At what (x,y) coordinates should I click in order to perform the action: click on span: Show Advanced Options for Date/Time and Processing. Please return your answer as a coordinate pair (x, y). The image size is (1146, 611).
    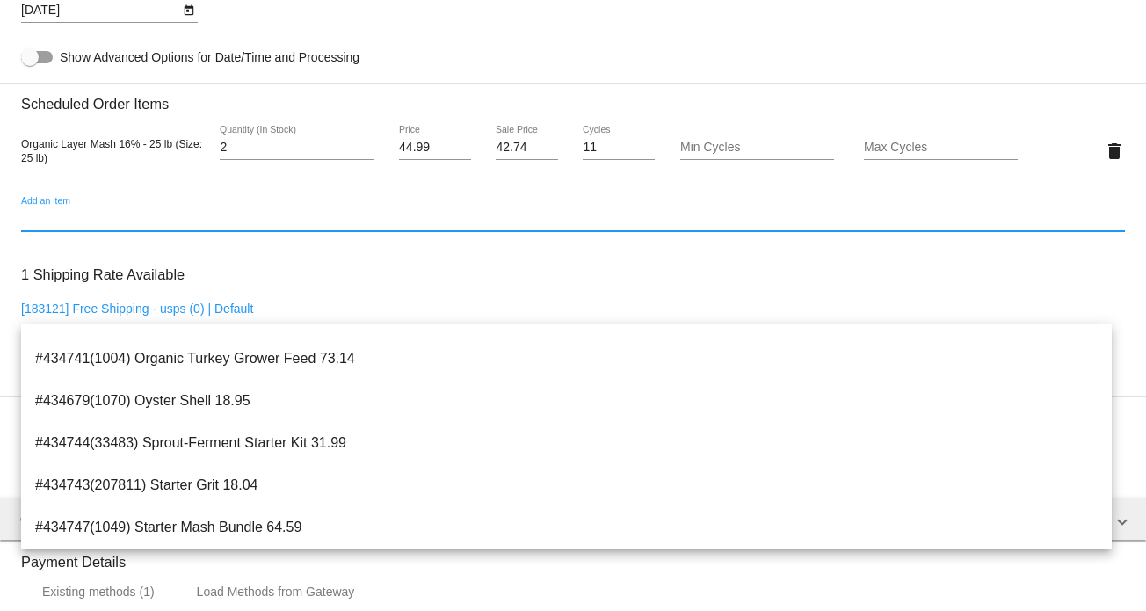
    Looking at the image, I should click on (209, 57).